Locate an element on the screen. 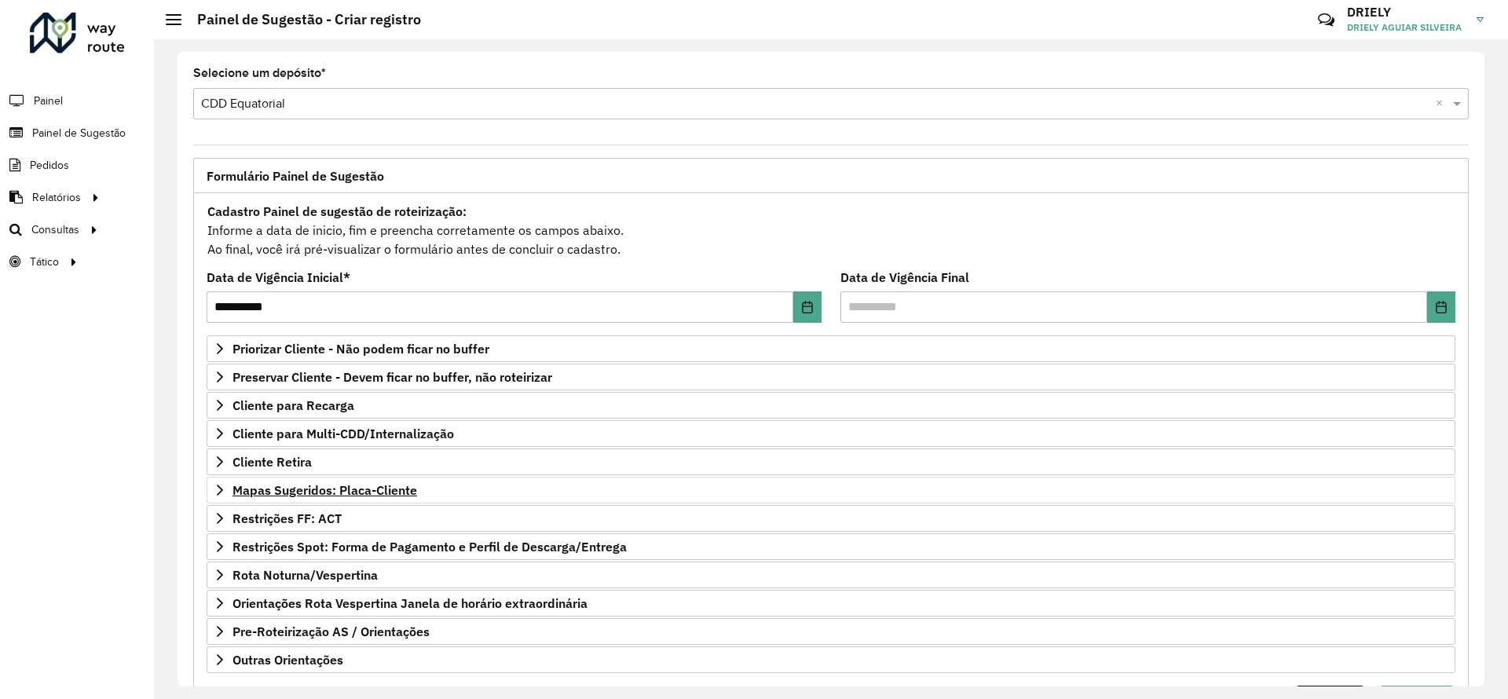 The height and width of the screenshot is (699, 1508). span: Restrições FF: ACT is located at coordinates (287, 518).